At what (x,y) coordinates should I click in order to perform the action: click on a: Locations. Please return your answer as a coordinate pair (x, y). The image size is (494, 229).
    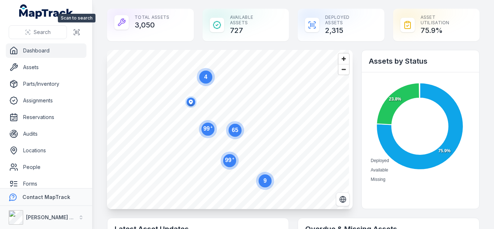
    Looking at the image, I should click on (46, 150).